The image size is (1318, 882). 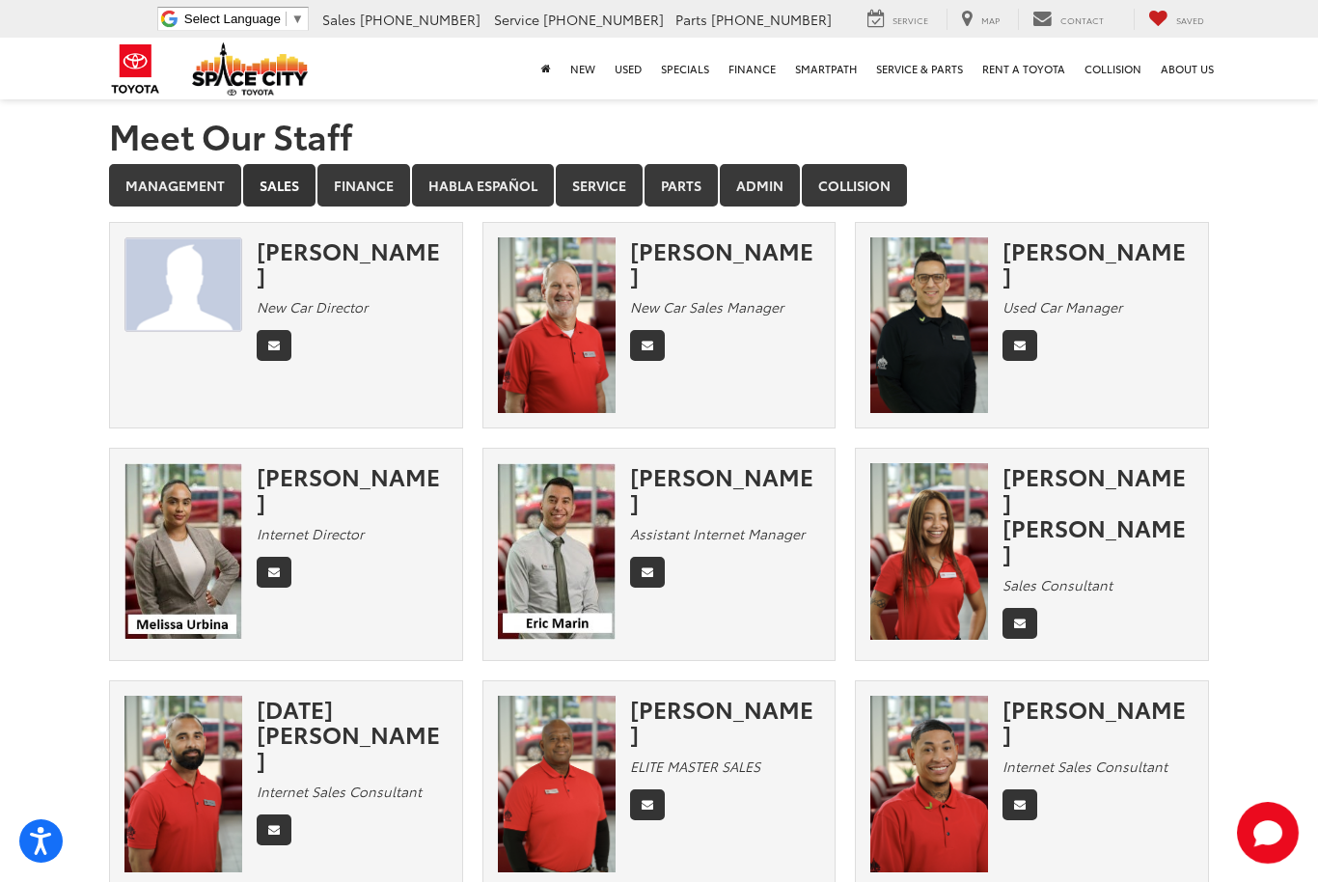 I want to click on img: JAMES TAYLOR, so click(x=183, y=285).